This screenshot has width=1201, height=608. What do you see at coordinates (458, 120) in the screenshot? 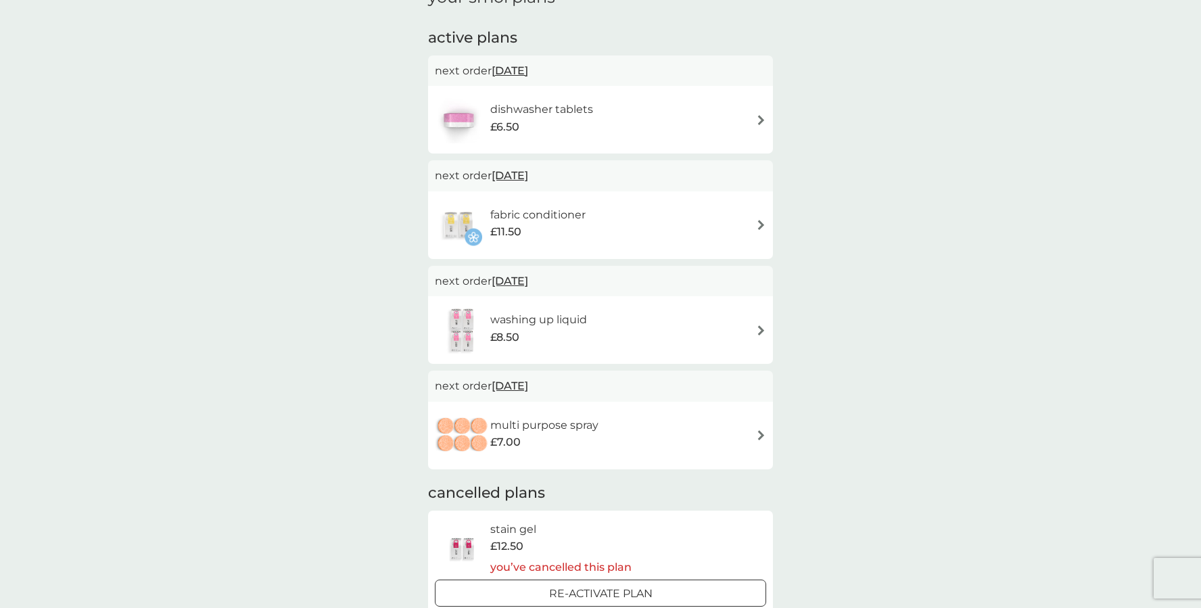
I see `img: dishwasher tablets` at bounding box center [458, 120].